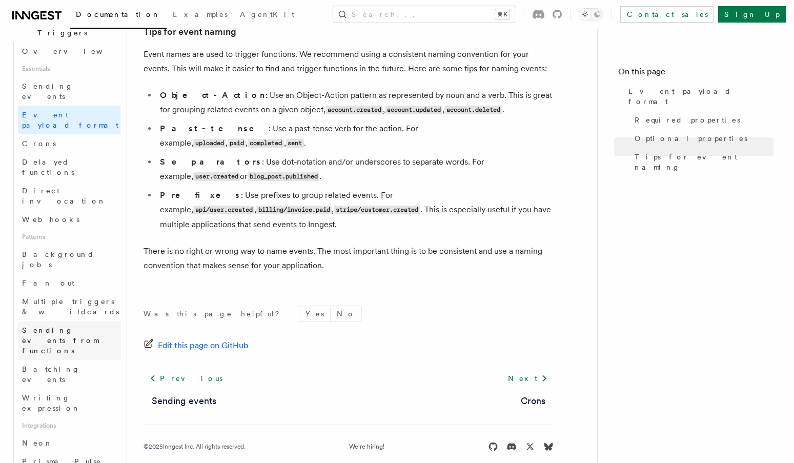  What do you see at coordinates (215, 314) in the screenshot?
I see `p: Was this page helpful?` at bounding box center [215, 314].